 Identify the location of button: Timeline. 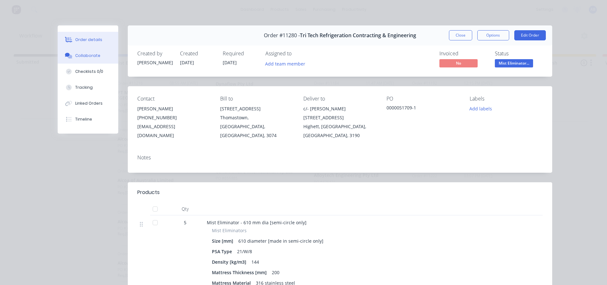
(88, 119).